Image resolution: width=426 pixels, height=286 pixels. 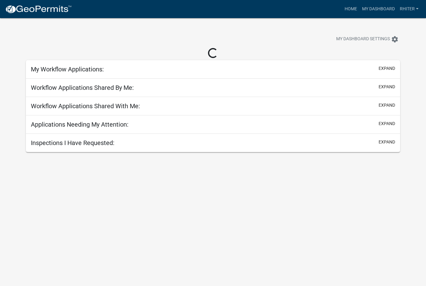 I want to click on a: My Dashboard, so click(x=378, y=9).